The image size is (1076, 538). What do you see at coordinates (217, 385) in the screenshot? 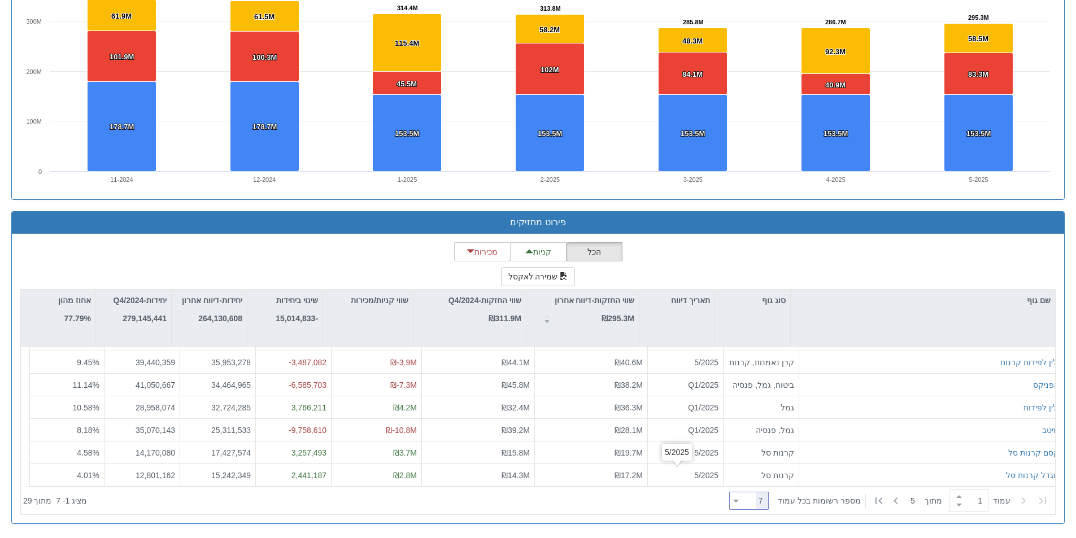
I see `div: 34,464,965` at bounding box center [217, 385].